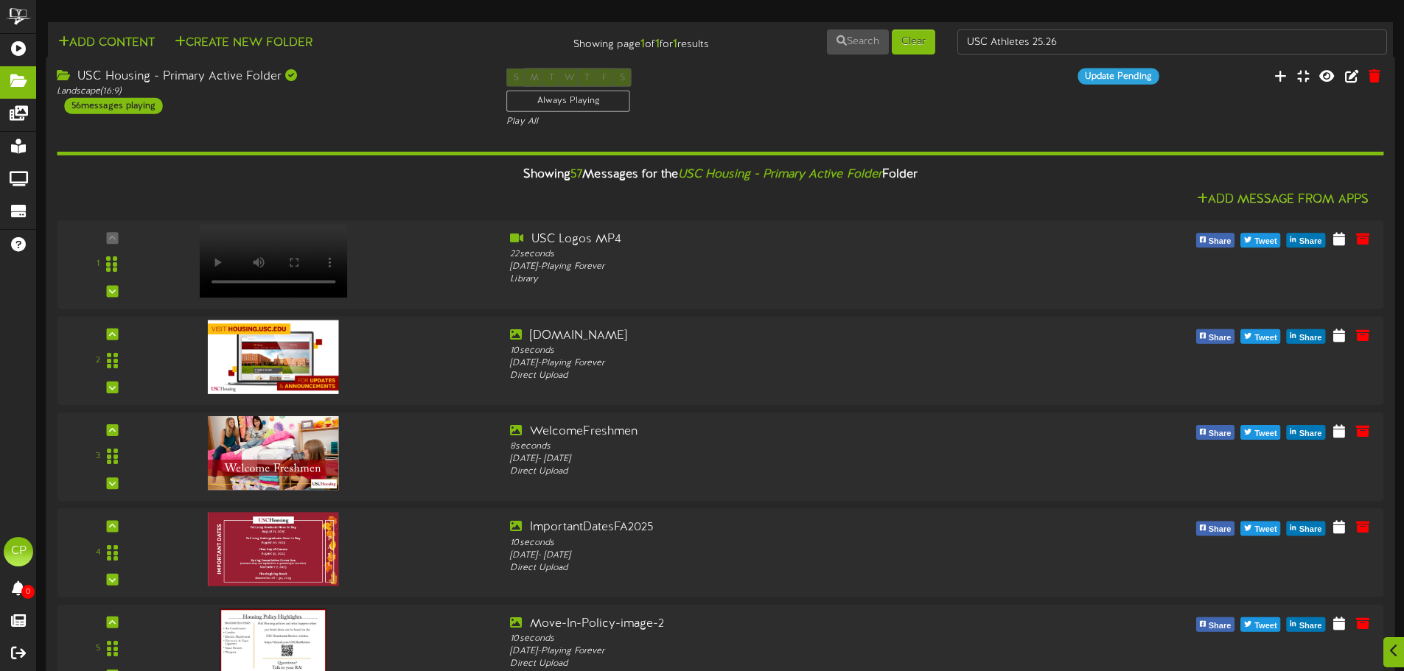 The height and width of the screenshot is (671, 1404). What do you see at coordinates (273, 453) in the screenshot?
I see `img: 59b910f8-8583-4548-af60-7b9af26a6df9.jpg` at bounding box center [273, 453].